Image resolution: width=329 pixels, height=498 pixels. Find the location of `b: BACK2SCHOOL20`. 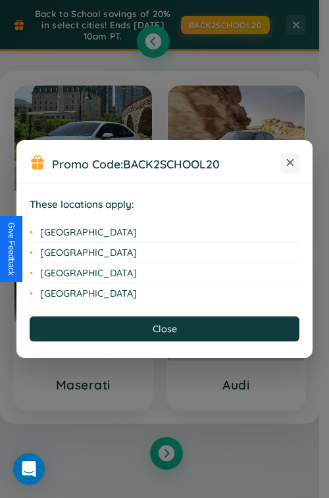

b: BACK2SCHOOL20 is located at coordinates (171, 164).